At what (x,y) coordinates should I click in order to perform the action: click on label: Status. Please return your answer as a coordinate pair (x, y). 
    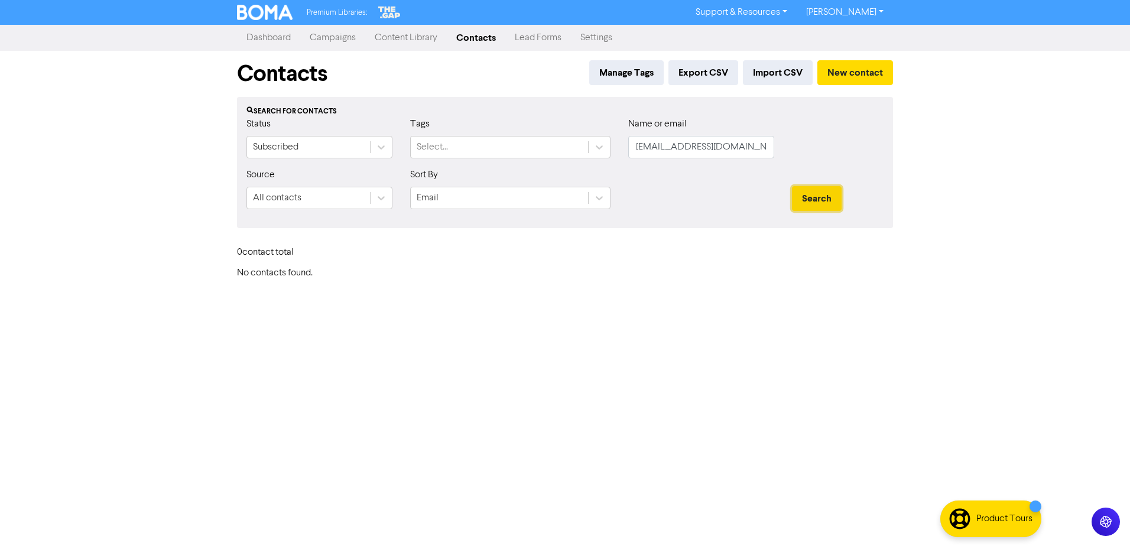
    Looking at the image, I should click on (258, 124).